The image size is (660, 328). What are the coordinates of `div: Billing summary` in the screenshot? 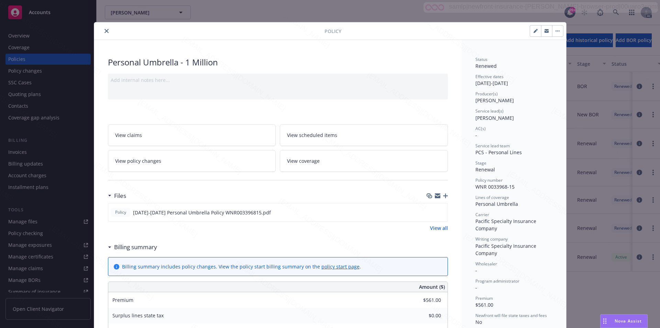 It's located at (132, 247).